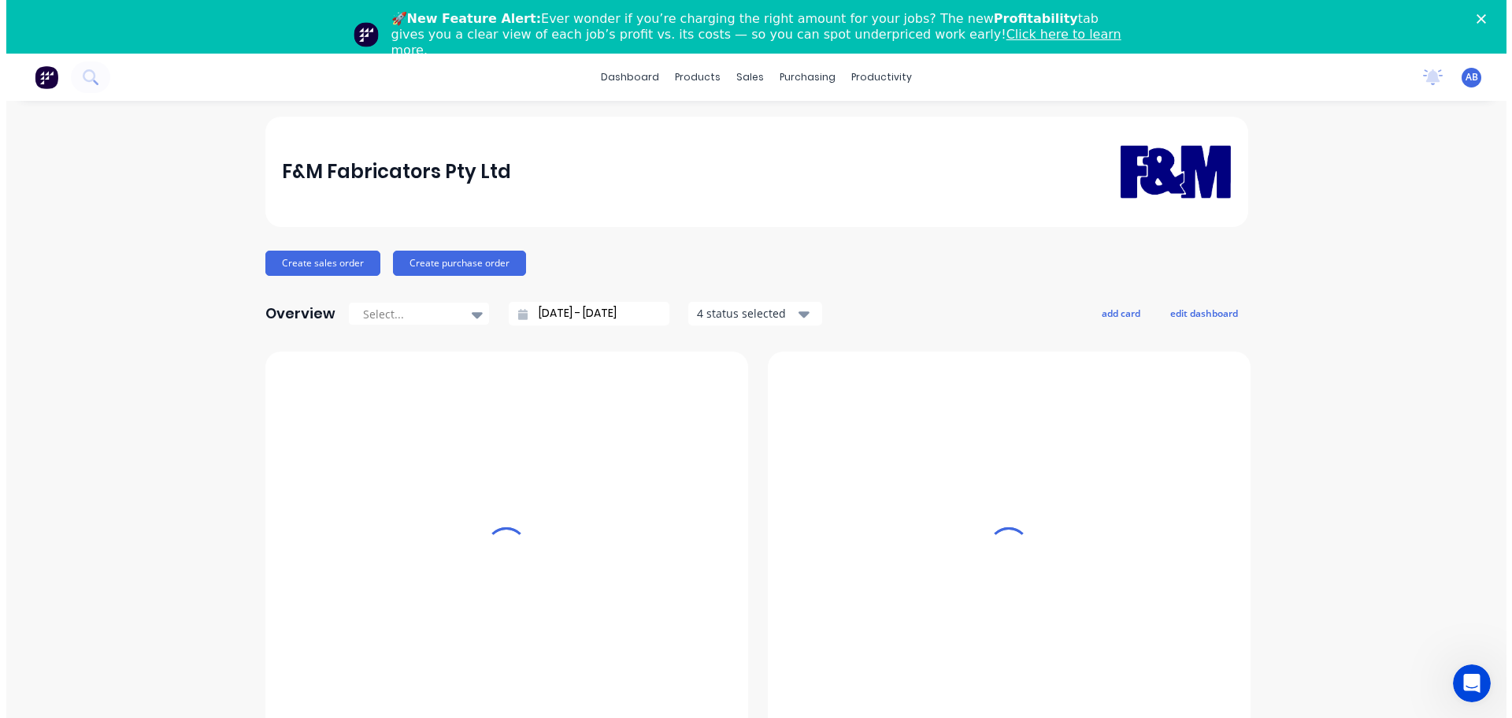  I want to click on button: add card, so click(1115, 313).